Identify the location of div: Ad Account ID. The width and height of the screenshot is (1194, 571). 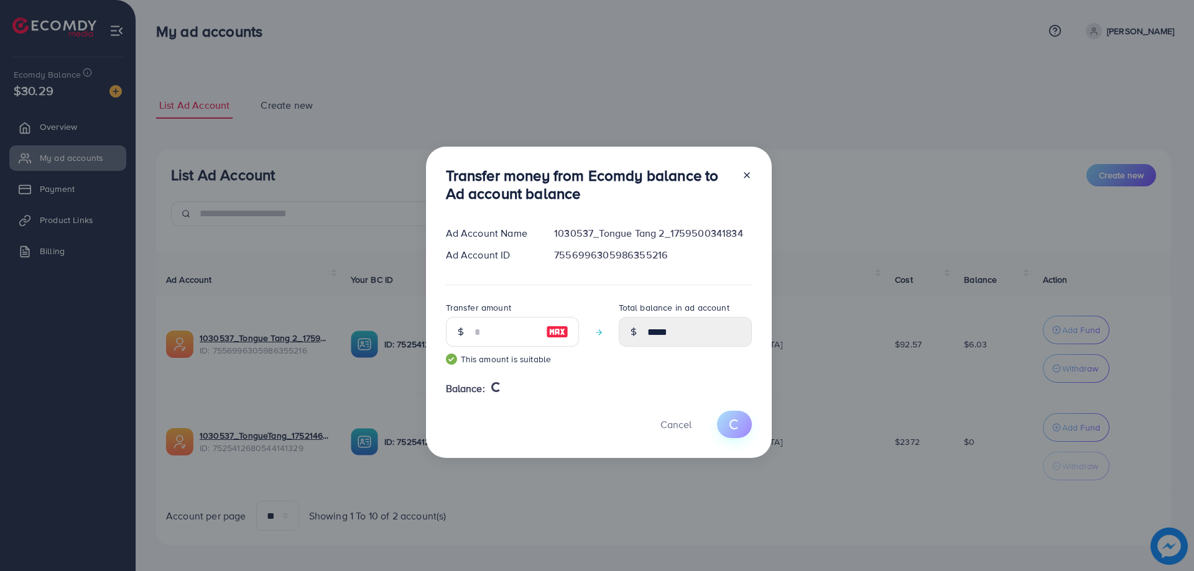
(490, 255).